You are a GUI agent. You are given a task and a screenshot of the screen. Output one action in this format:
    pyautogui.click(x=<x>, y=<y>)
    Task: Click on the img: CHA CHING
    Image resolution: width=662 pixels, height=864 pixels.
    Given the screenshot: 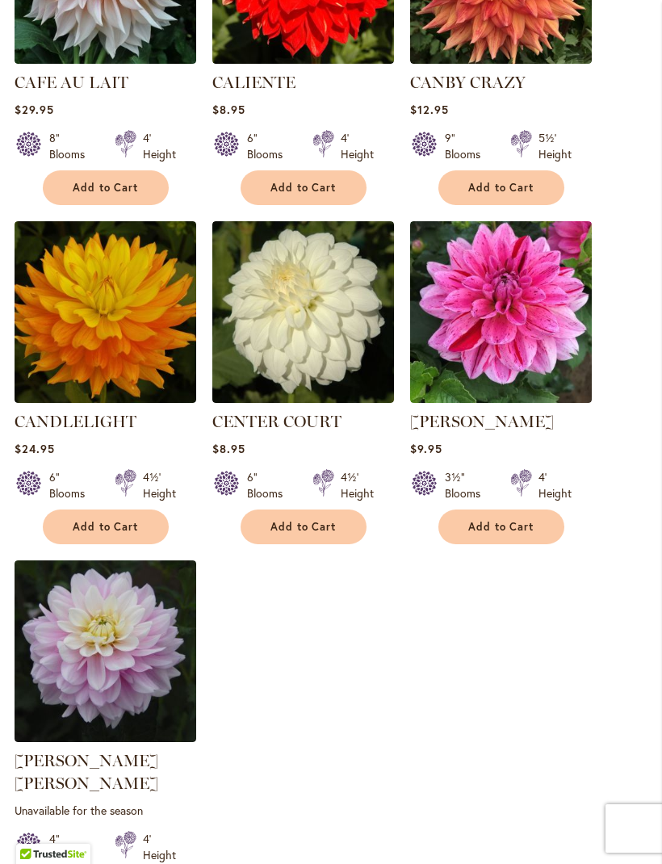 What is the action you would take?
    pyautogui.click(x=501, y=312)
    